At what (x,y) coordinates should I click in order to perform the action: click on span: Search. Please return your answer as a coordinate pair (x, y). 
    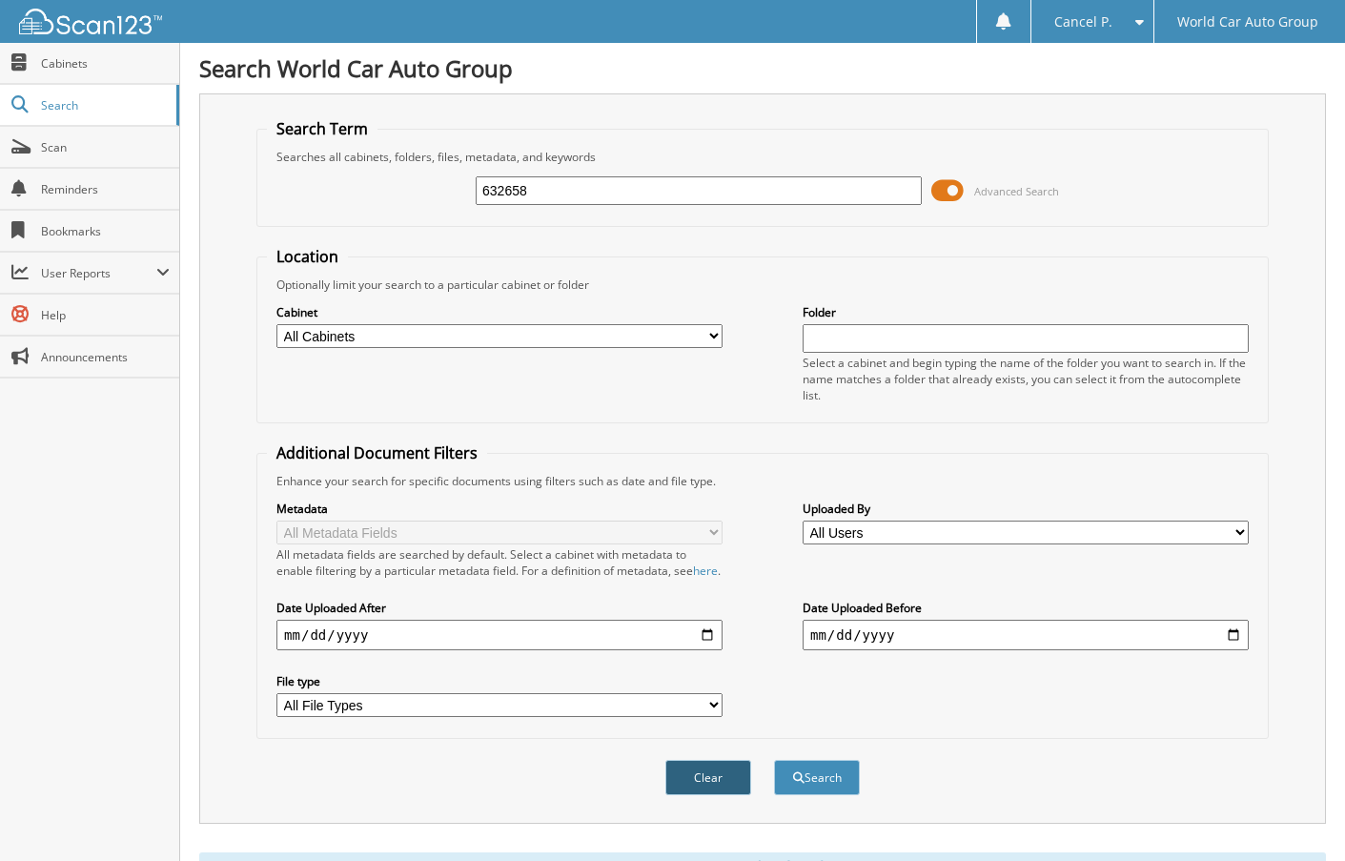
    Looking at the image, I should click on (104, 105).